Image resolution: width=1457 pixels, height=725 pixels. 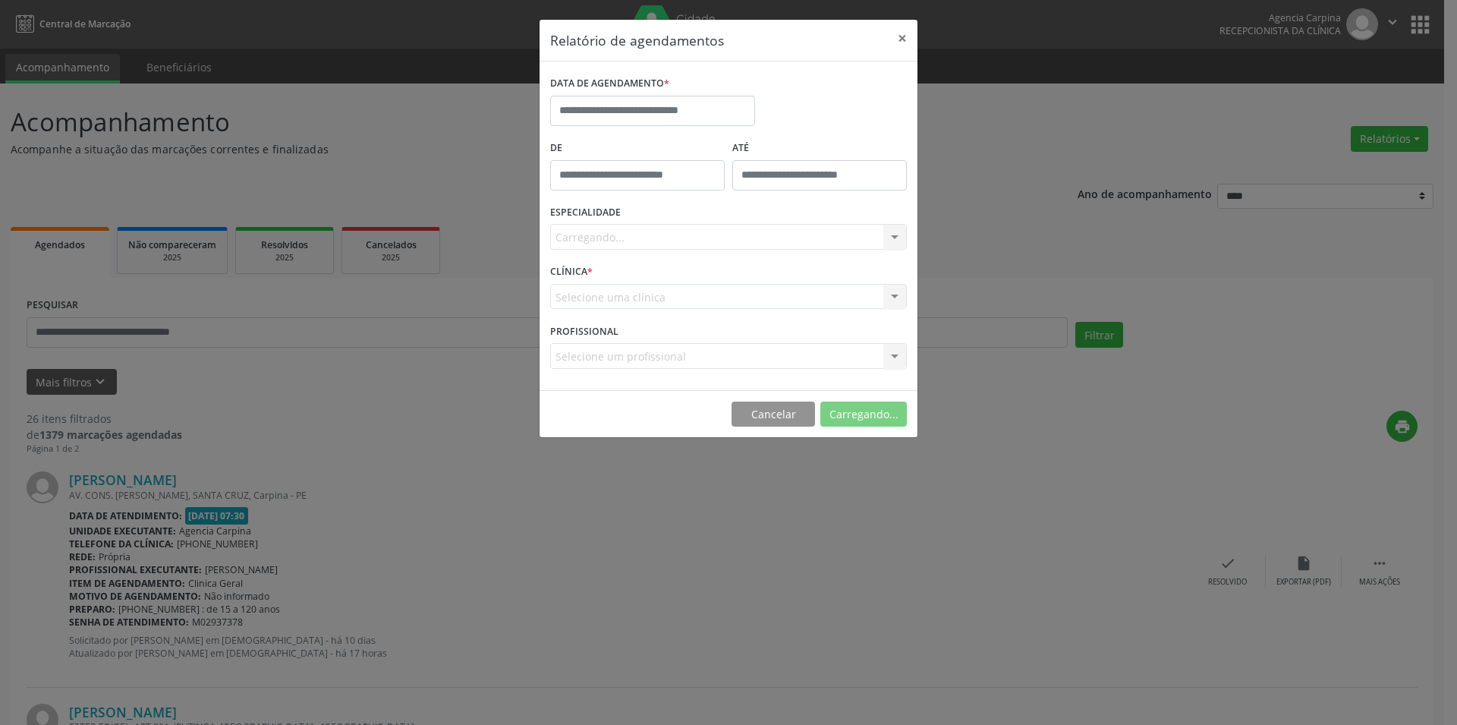 What do you see at coordinates (637, 40) in the screenshot?
I see `h5: Relatório de agendamentos` at bounding box center [637, 40].